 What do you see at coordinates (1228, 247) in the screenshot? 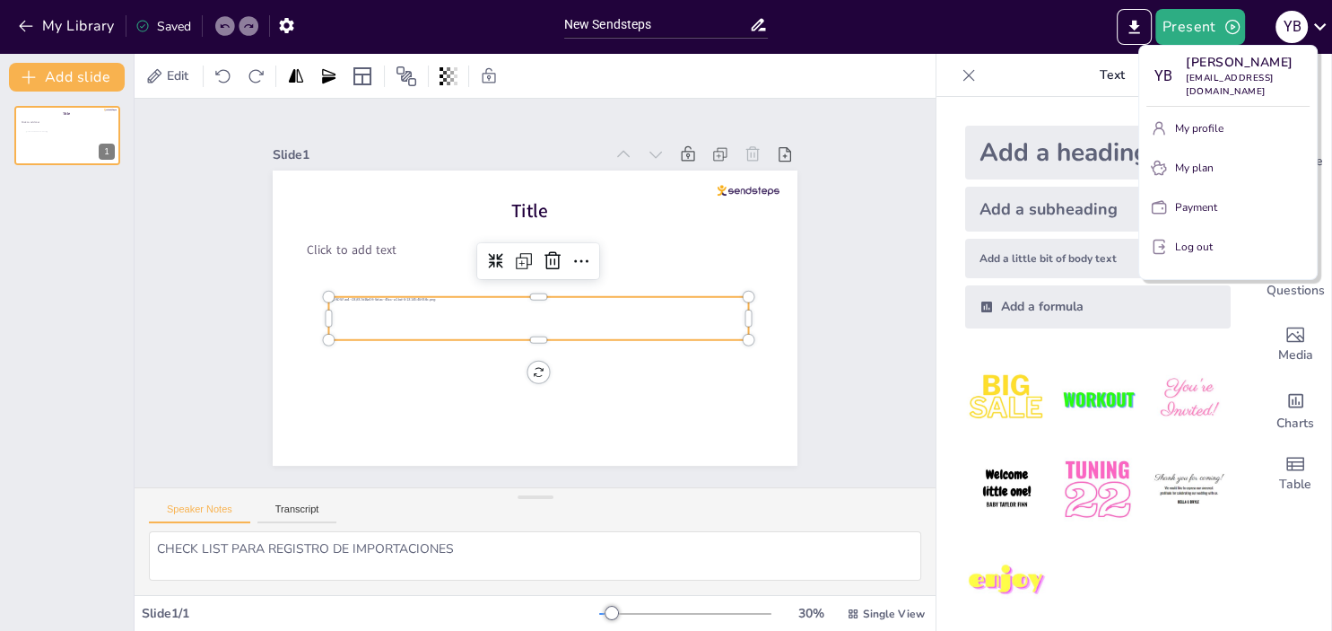
I see `button: Log out` at bounding box center [1228, 247].